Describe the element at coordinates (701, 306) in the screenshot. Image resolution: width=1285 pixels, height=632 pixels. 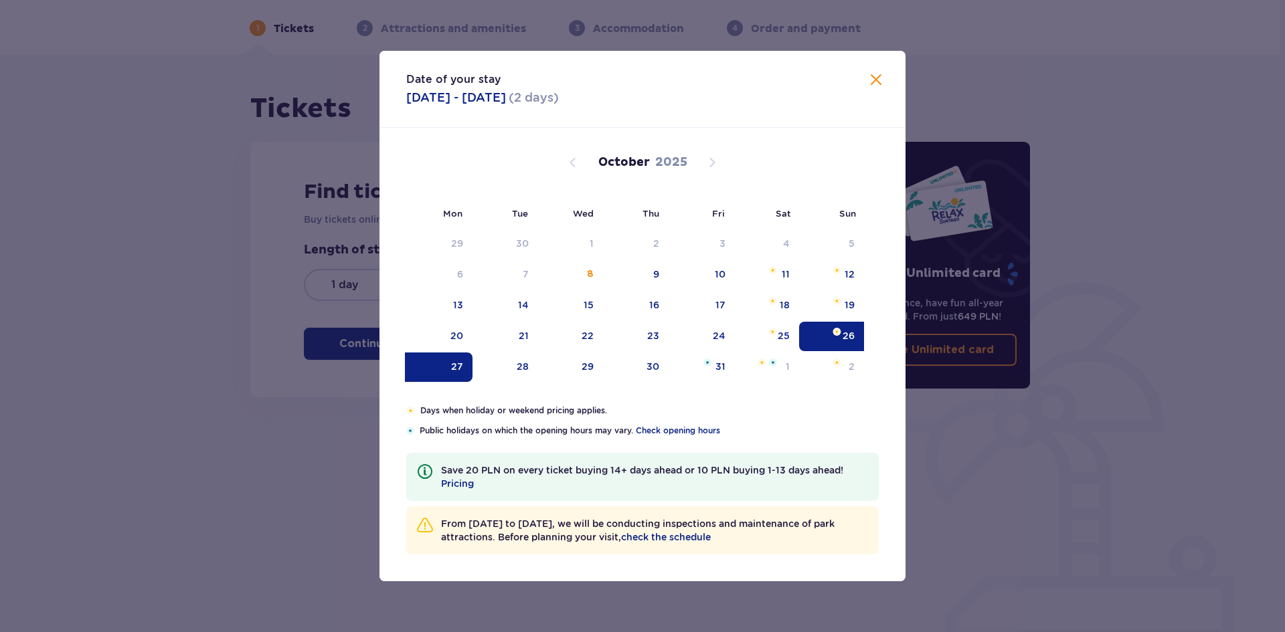
I see `td: 17` at that location.